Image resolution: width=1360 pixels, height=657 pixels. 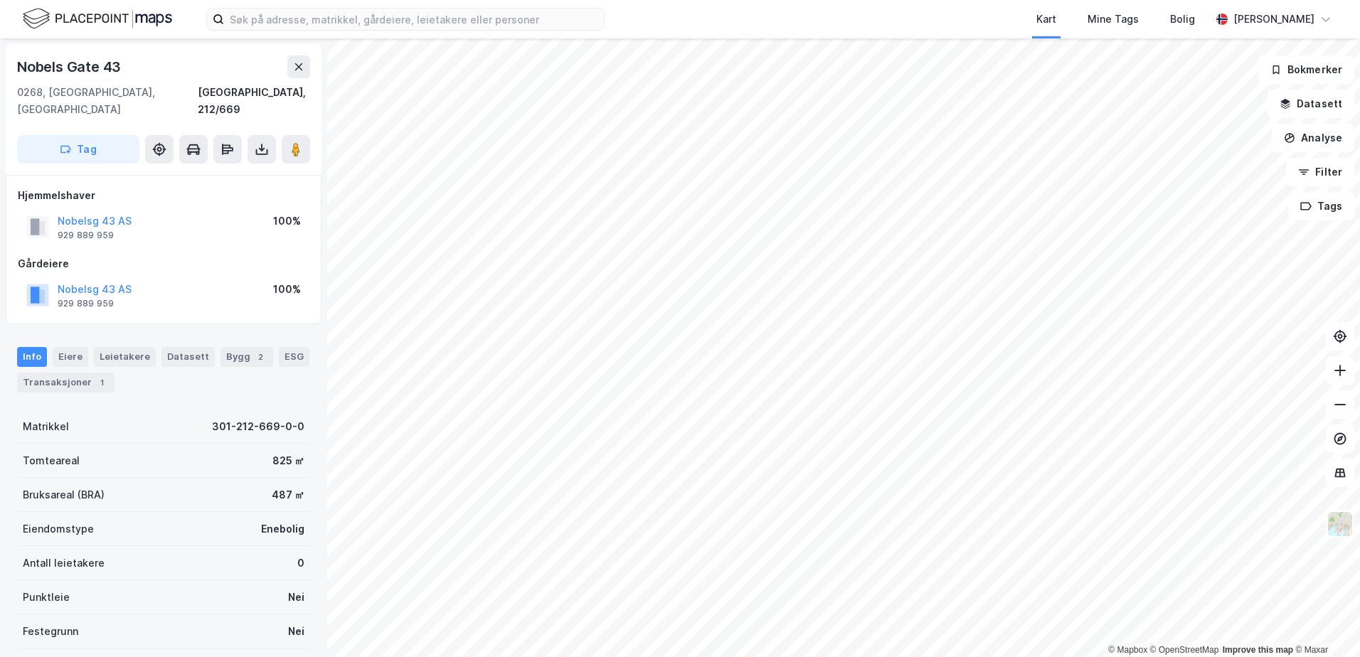 What do you see at coordinates (50, 631) in the screenshot?
I see `div: Festegrunn` at bounding box center [50, 631].